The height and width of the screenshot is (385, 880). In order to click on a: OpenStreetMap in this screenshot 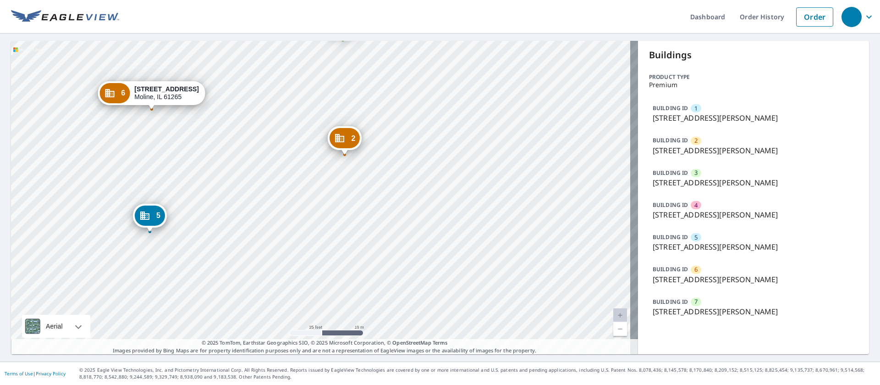, I will do `click(412, 342)`.